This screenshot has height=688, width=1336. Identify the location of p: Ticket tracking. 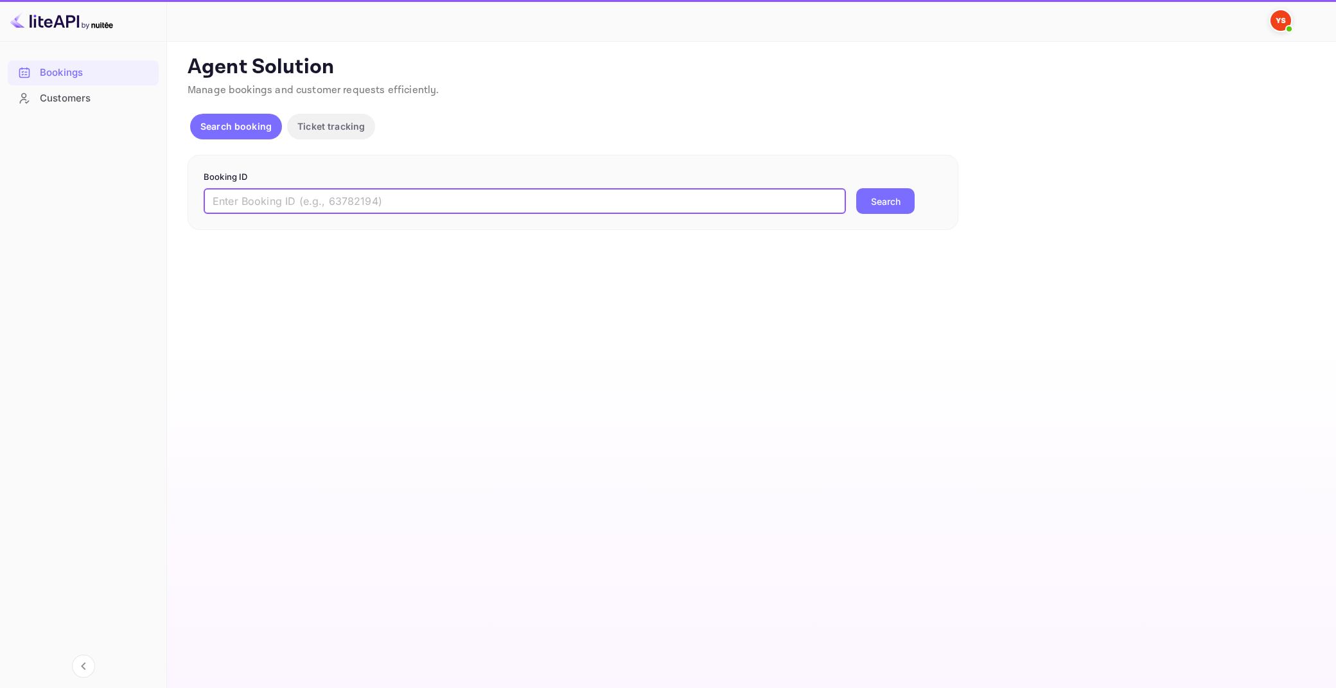
(331, 126).